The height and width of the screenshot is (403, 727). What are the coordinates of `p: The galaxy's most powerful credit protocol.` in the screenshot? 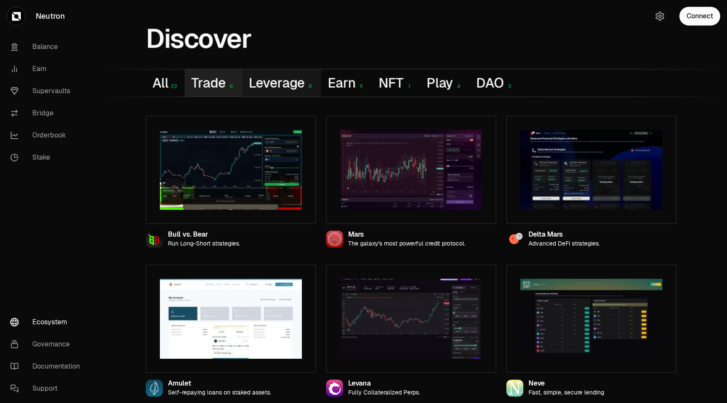 It's located at (407, 243).